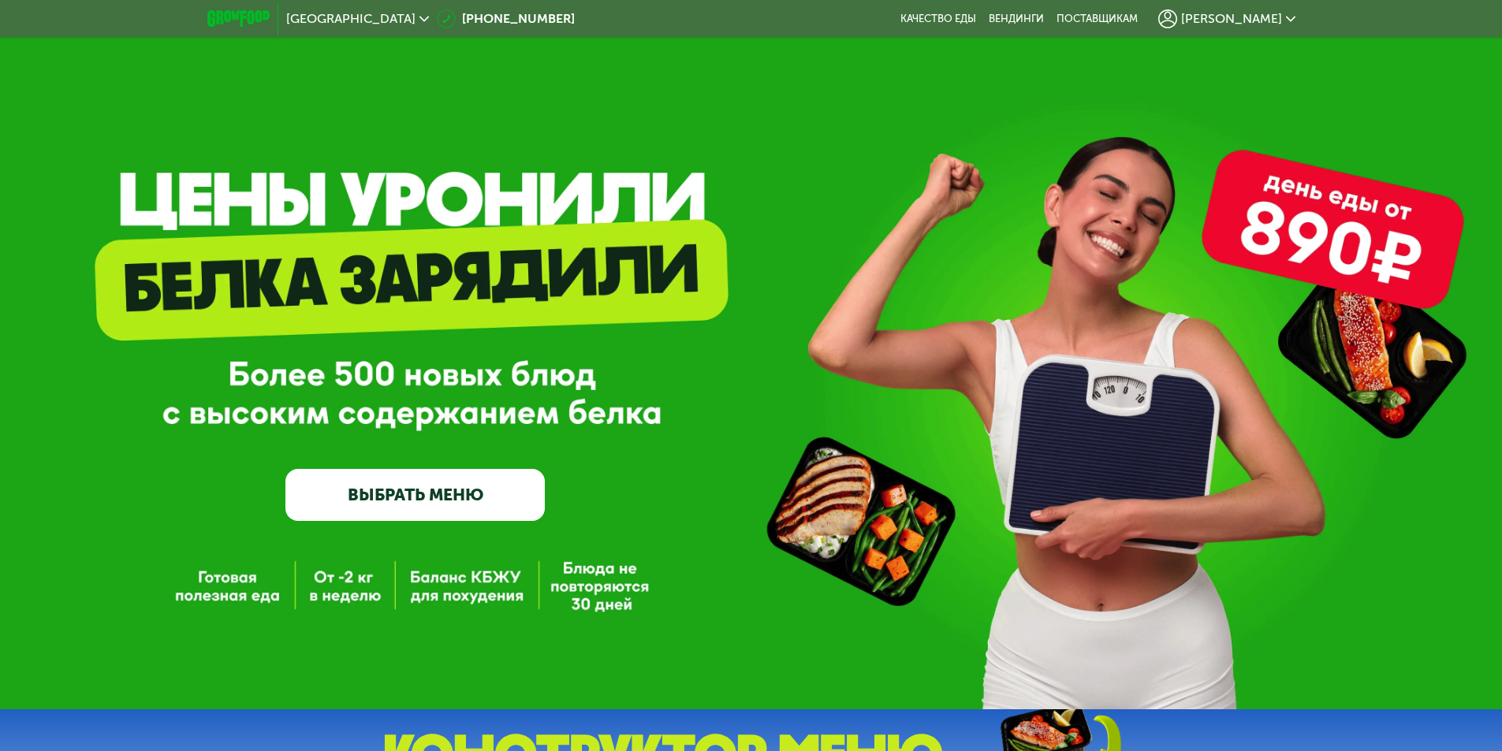 The image size is (1502, 751). Describe the element at coordinates (415, 495) in the screenshot. I see `a: ВЫБРАТЬ МЕНЮ` at that location.